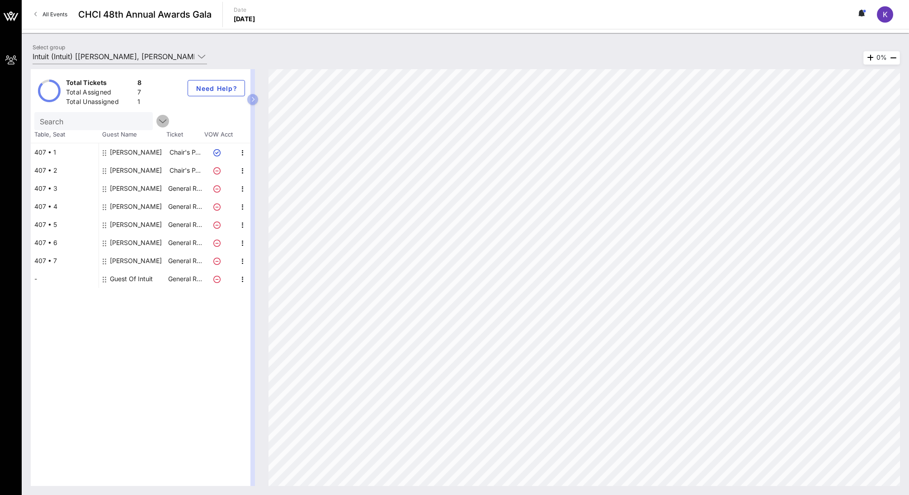  Describe the element at coordinates (51, 14) in the screenshot. I see `a: All Events` at that location.